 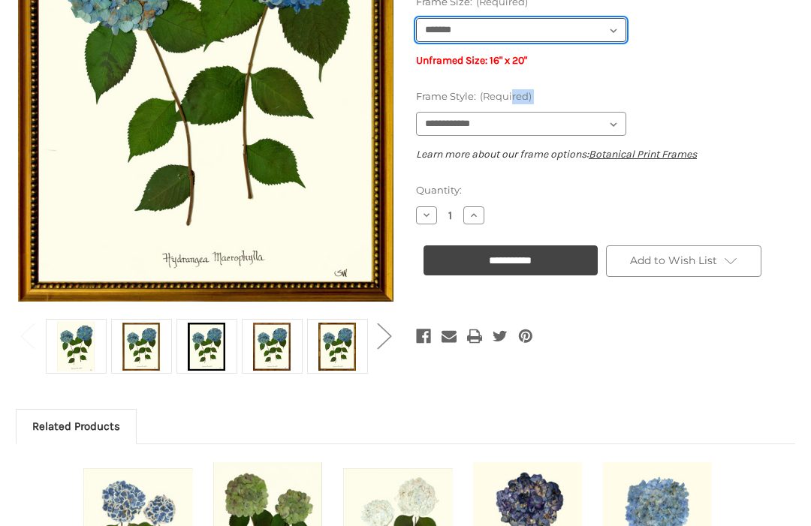 What do you see at coordinates (605, 98) in the screenshot?
I see `label: Frame Style:` at bounding box center [605, 98].